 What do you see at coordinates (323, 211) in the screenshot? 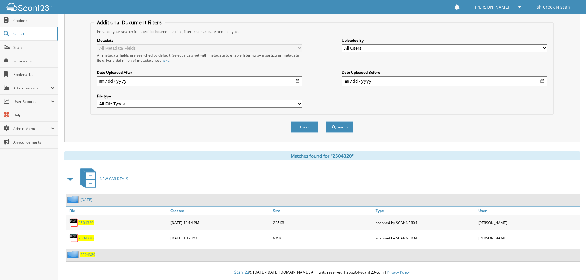
I see `a: Size` at bounding box center [323, 211].